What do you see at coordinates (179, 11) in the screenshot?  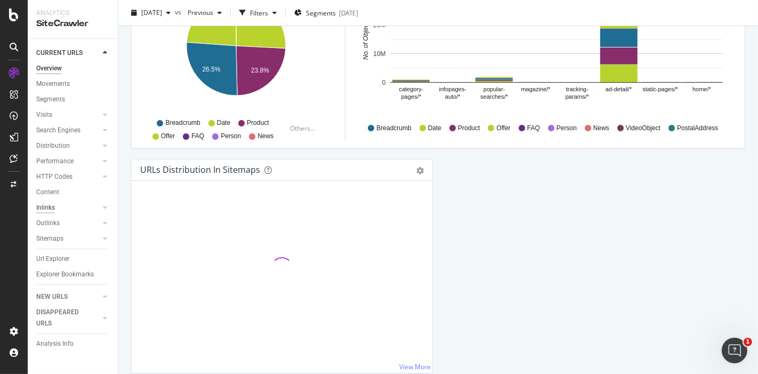 I see `span: vs` at bounding box center [179, 11].